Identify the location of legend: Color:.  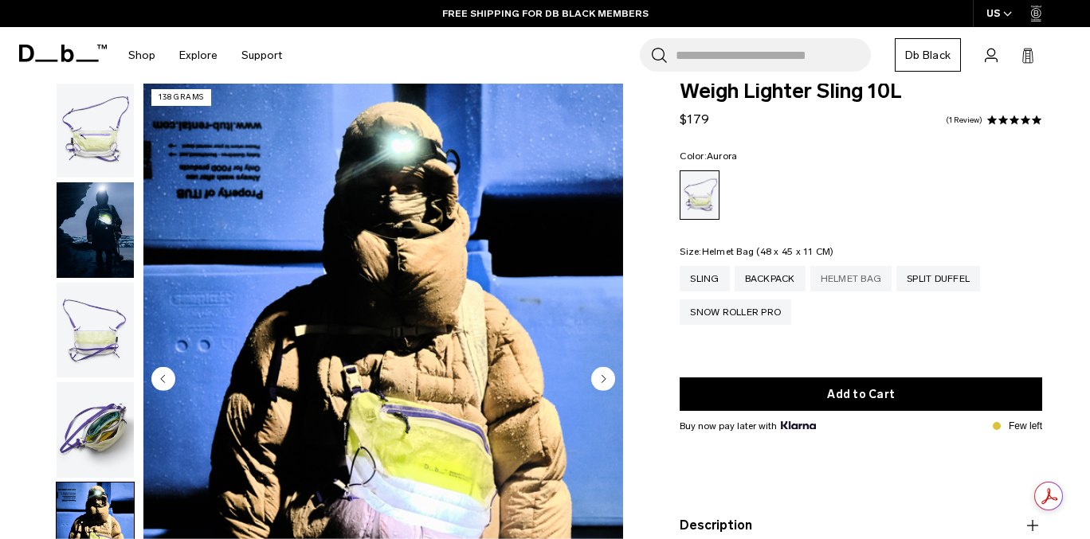
(708, 156).